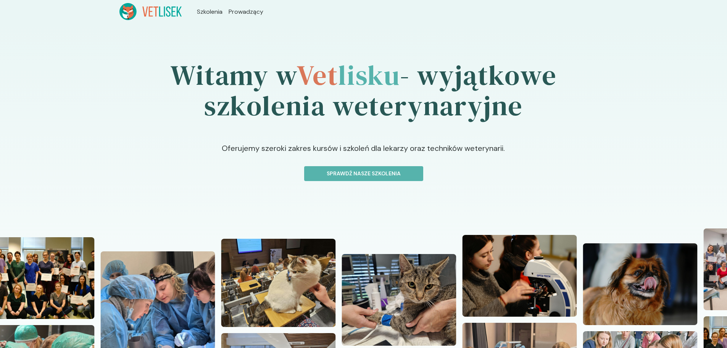  I want to click on span: Prowadzący, so click(246, 12).